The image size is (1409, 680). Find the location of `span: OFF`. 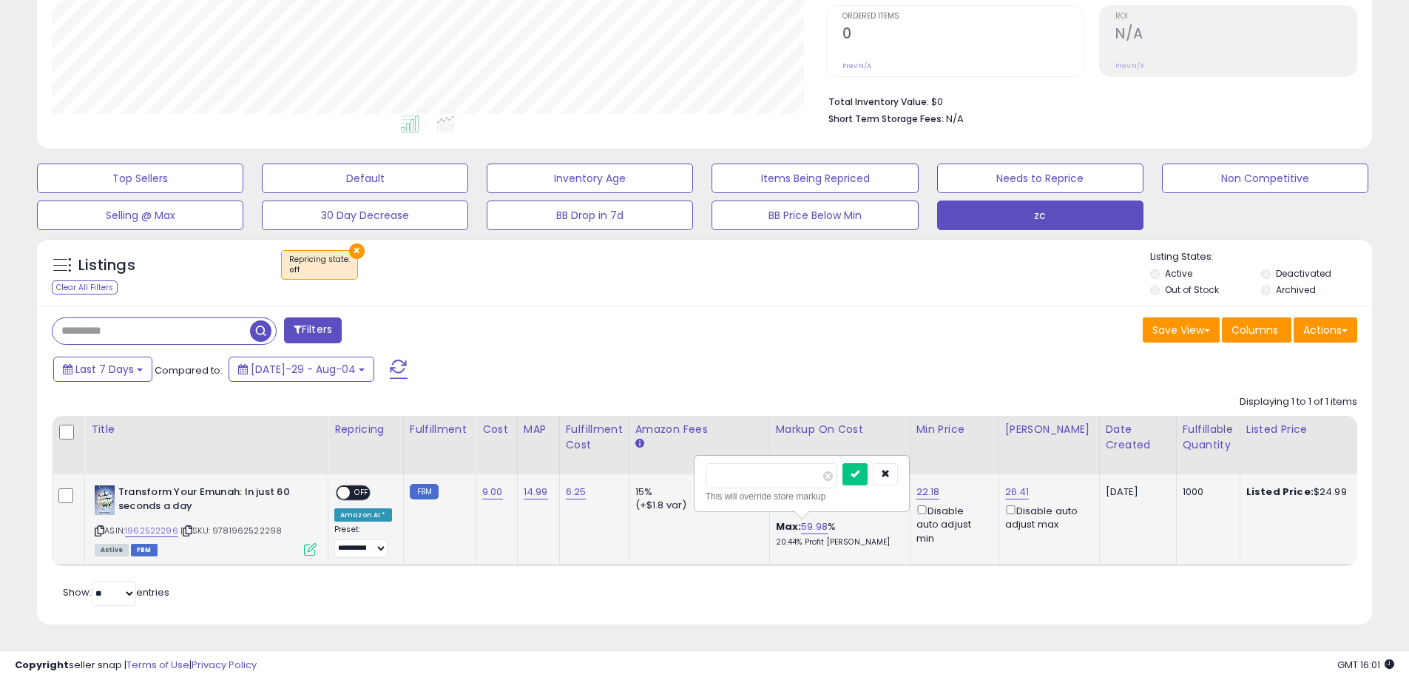

span: OFF is located at coordinates (362, 493).